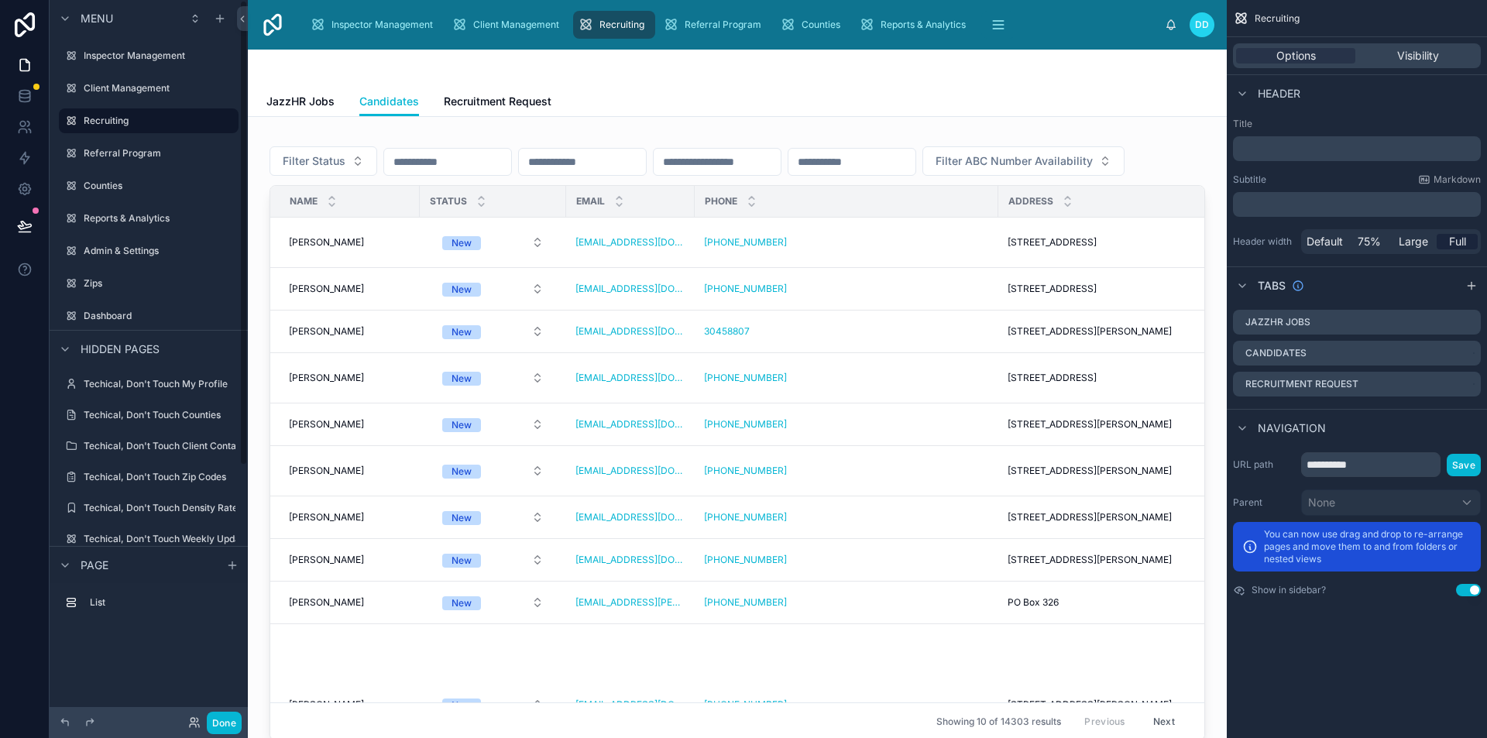 This screenshot has height=738, width=1487. Describe the element at coordinates (1164, 721) in the screenshot. I see `button: Next` at that location.